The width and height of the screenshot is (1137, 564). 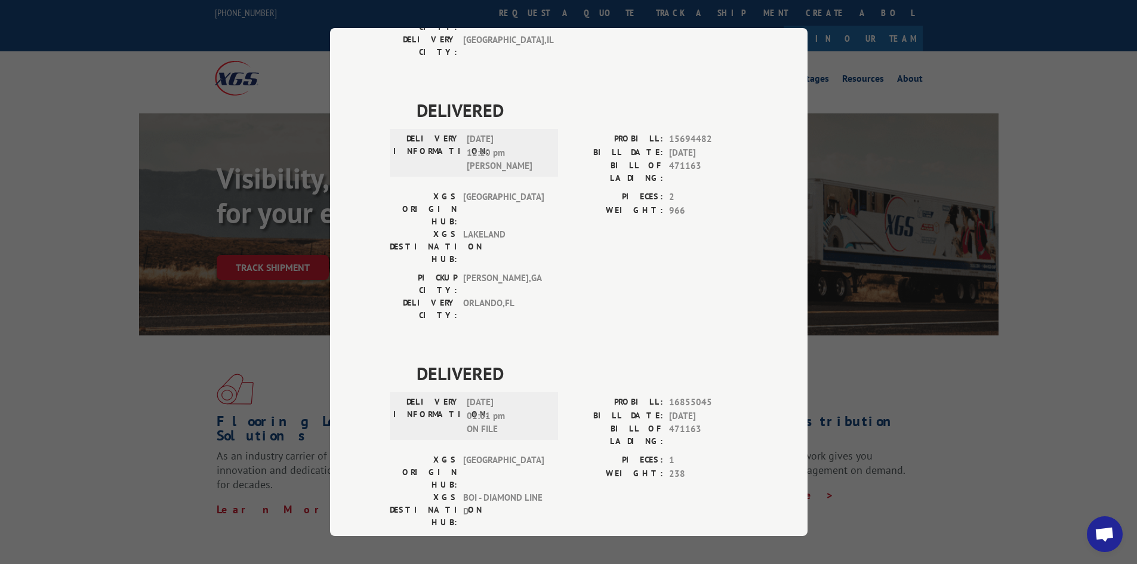 I want to click on span: 966, so click(x=709, y=211).